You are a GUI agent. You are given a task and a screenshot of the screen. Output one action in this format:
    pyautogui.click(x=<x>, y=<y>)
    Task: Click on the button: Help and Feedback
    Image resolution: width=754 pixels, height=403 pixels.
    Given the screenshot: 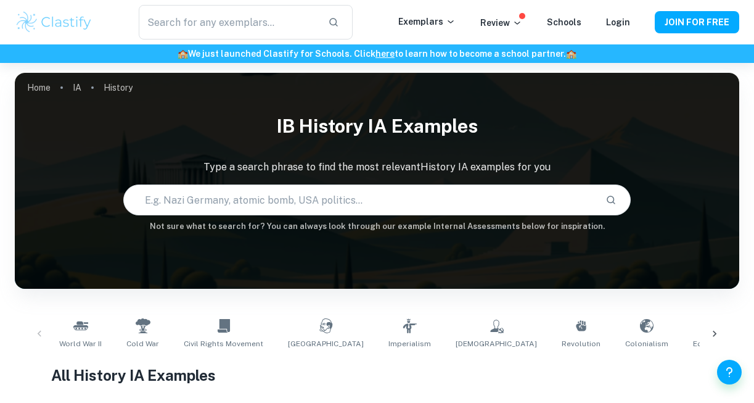 What is the action you would take?
    pyautogui.click(x=729, y=372)
    